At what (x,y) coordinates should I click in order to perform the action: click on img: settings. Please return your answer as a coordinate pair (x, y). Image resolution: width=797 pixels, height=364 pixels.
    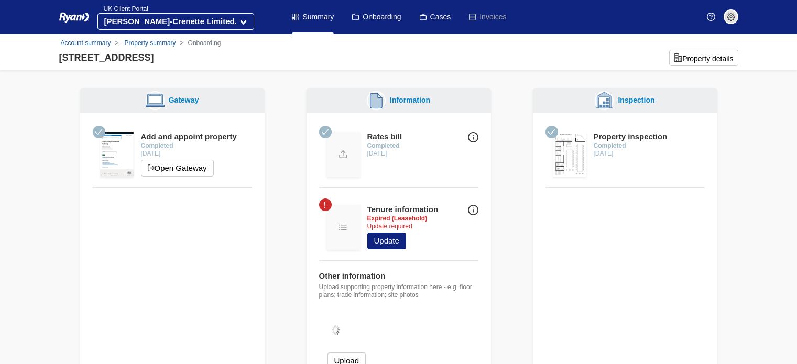
    Looking at the image, I should click on (731, 17).